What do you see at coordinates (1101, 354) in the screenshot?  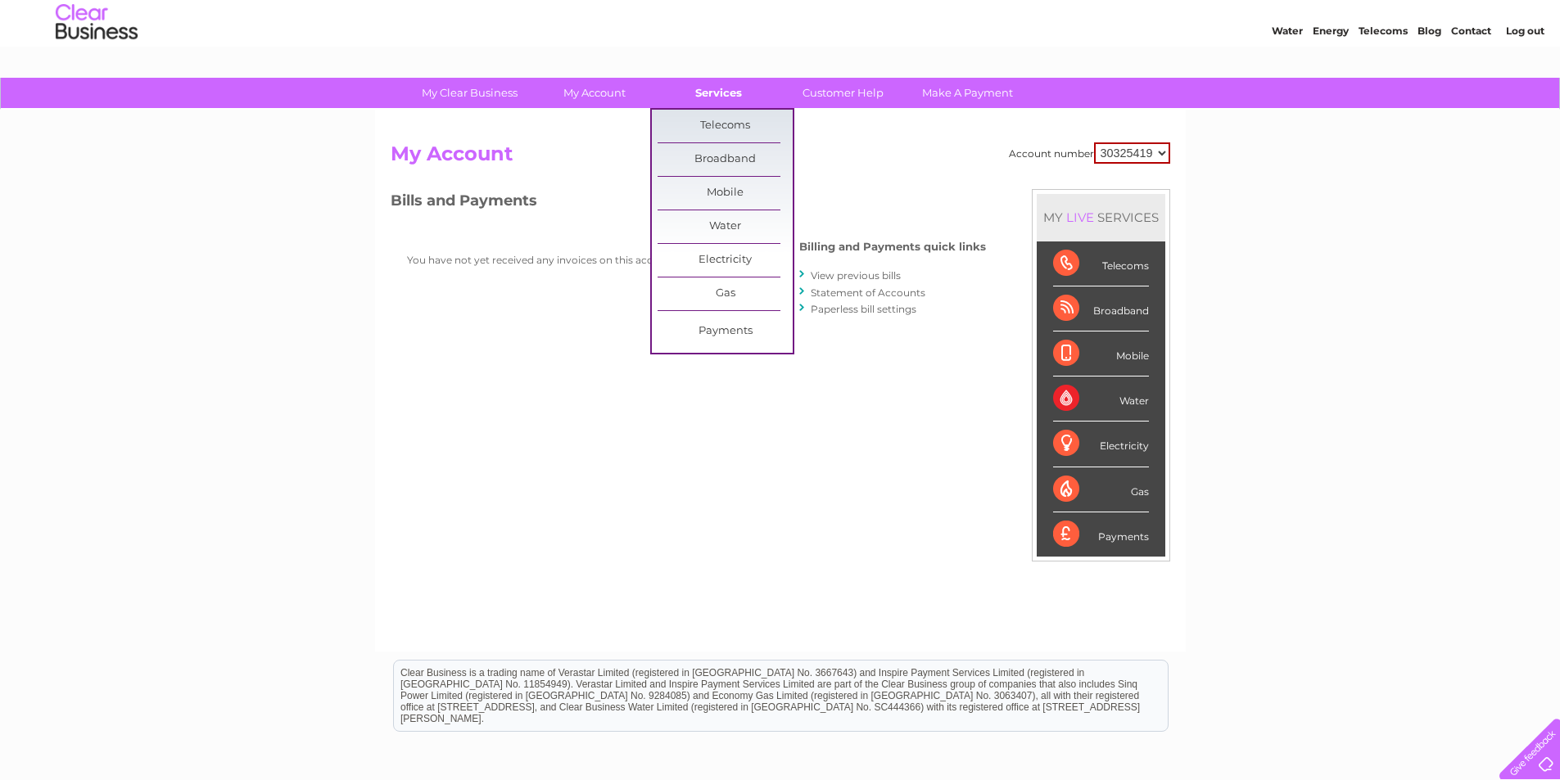 I see `div: Mobile` at bounding box center [1101, 354].